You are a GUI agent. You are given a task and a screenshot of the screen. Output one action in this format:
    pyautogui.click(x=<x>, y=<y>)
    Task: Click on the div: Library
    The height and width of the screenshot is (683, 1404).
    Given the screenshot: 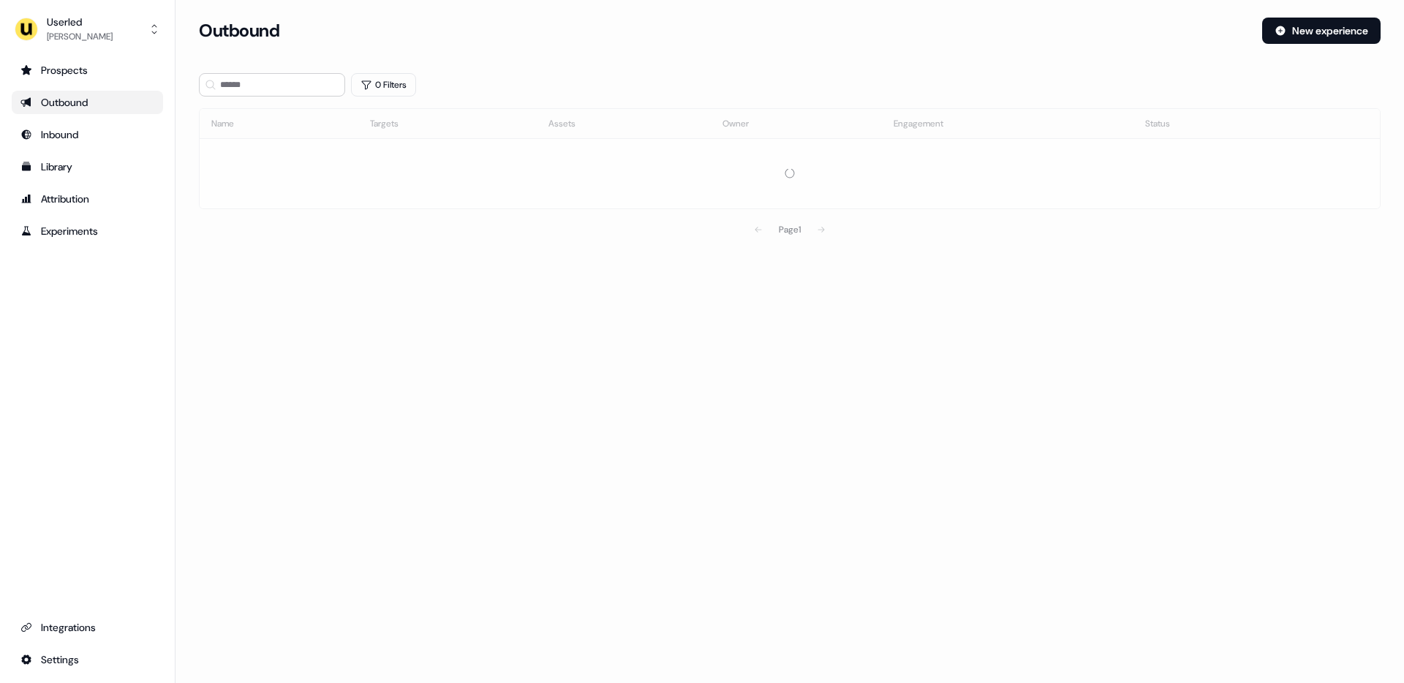 What is the action you would take?
    pyautogui.click(x=87, y=167)
    